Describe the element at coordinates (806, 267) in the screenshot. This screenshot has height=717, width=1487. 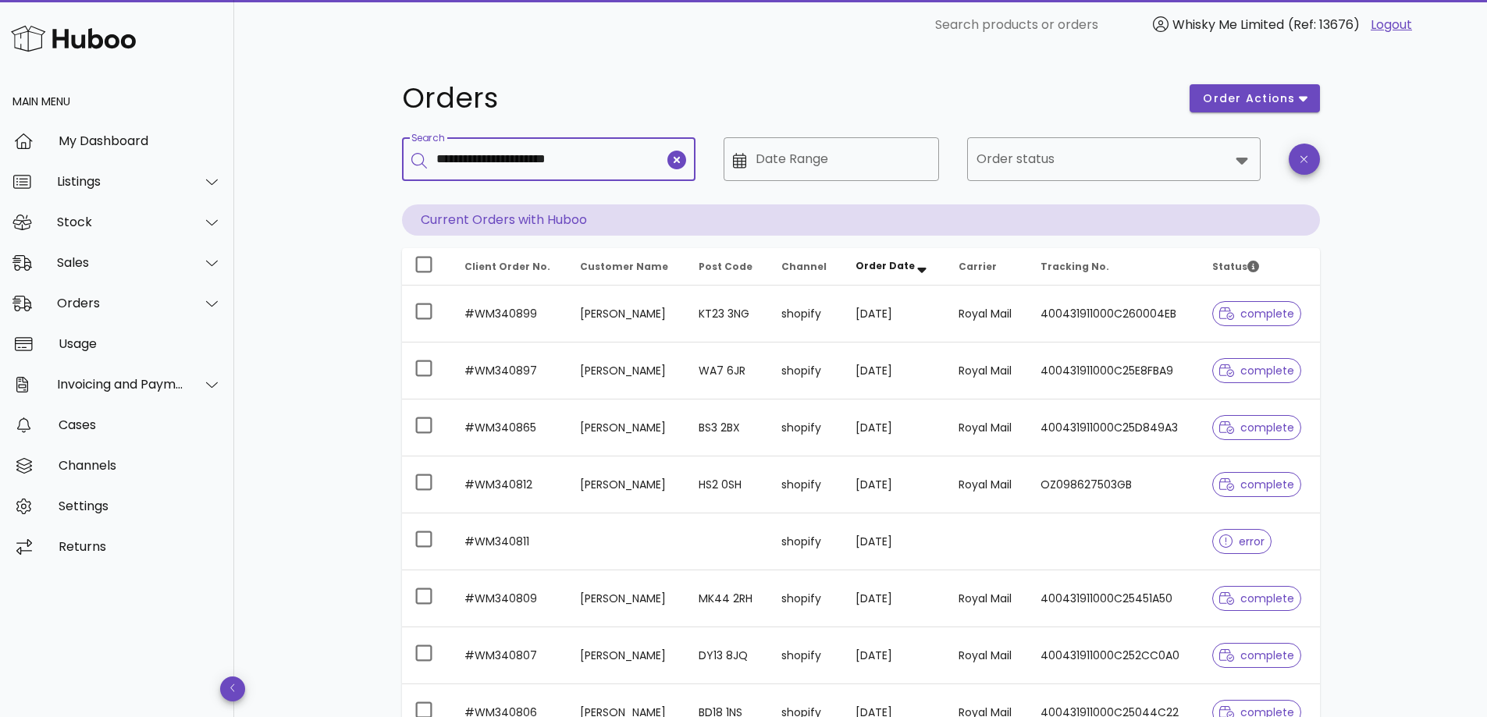
I see `th: Channel` at that location.